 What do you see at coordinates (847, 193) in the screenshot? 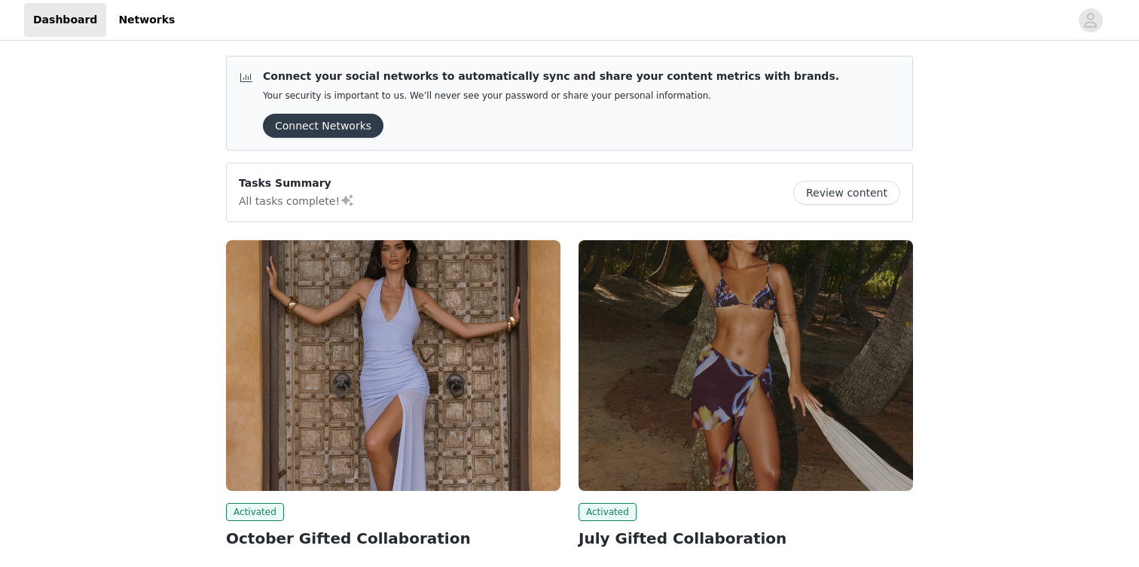
I see `button: Review content` at bounding box center [847, 193].